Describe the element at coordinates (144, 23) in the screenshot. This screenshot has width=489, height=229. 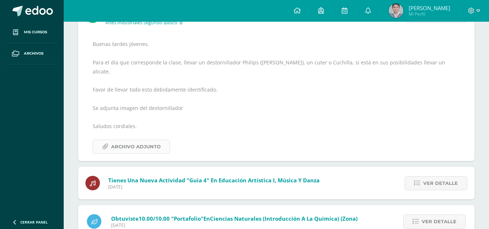
I see `p: Artes Industriales Segundo Básico 'B'` at that location.